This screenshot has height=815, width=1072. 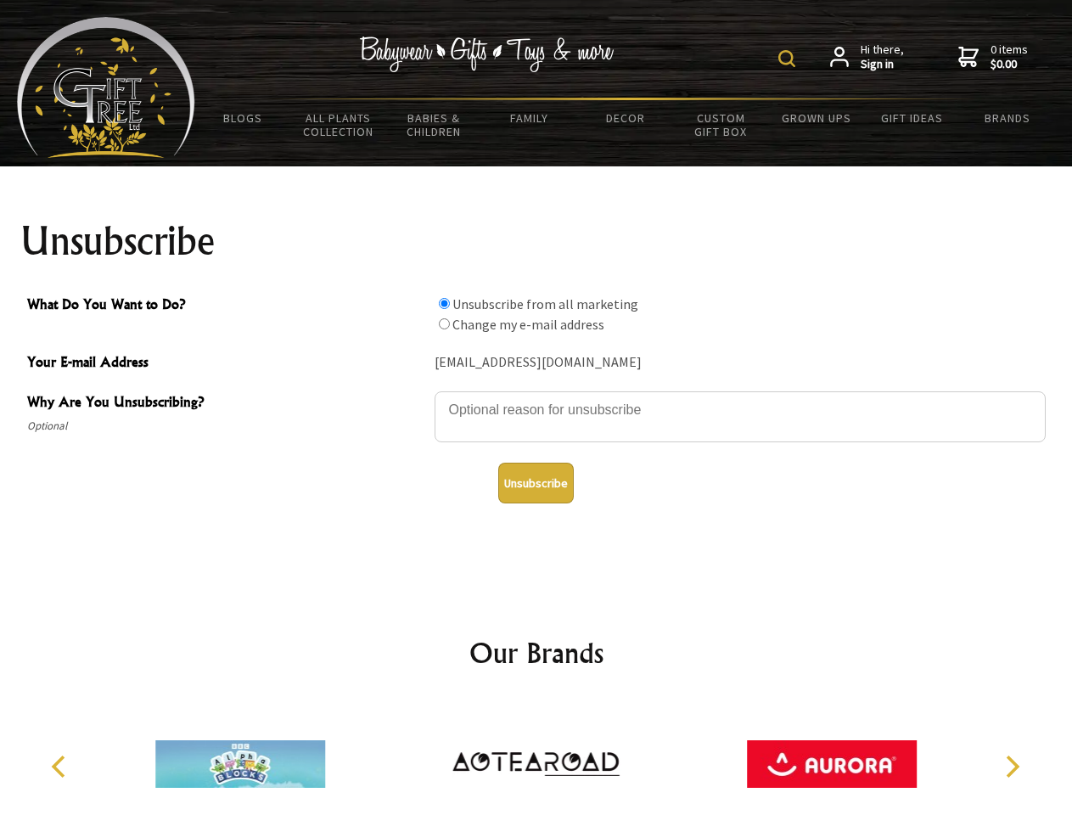 What do you see at coordinates (816, 118) in the screenshot?
I see `a: Grown Ups` at bounding box center [816, 118].